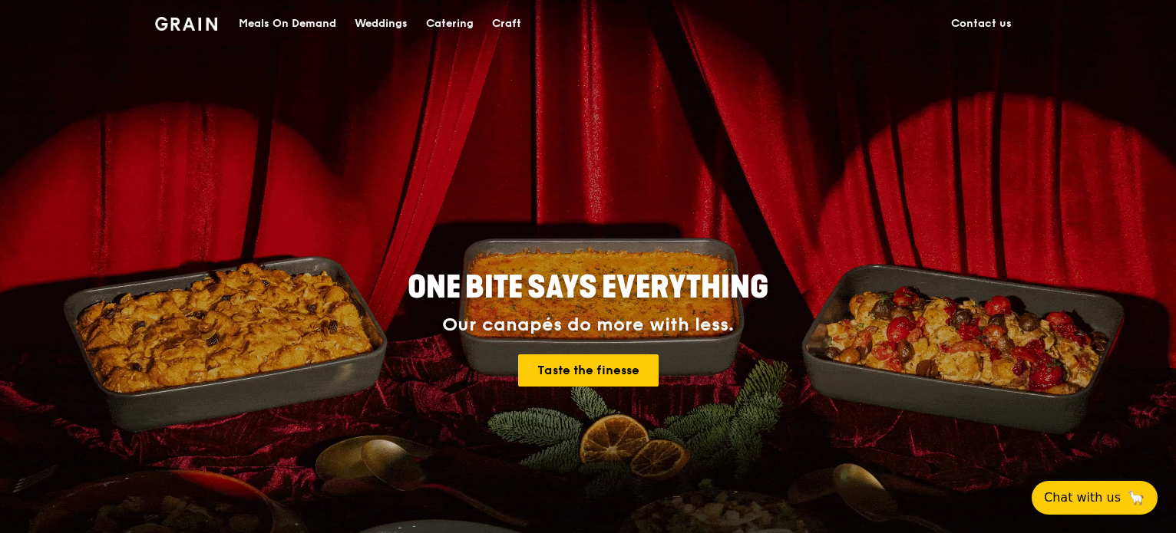 This screenshot has height=533, width=1176. What do you see at coordinates (186, 24) in the screenshot?
I see `img: Grain` at bounding box center [186, 24].